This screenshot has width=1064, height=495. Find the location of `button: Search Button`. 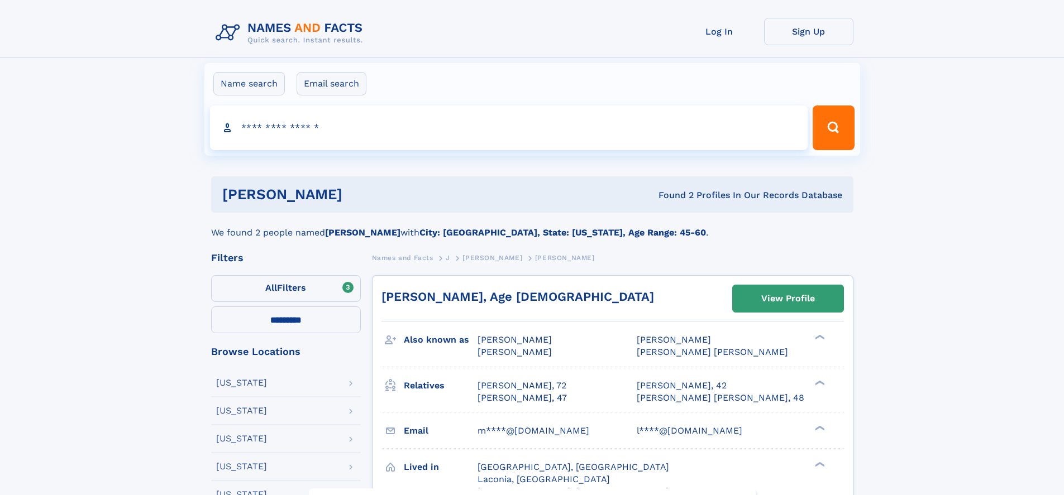

button: Search Button is located at coordinates (833, 128).